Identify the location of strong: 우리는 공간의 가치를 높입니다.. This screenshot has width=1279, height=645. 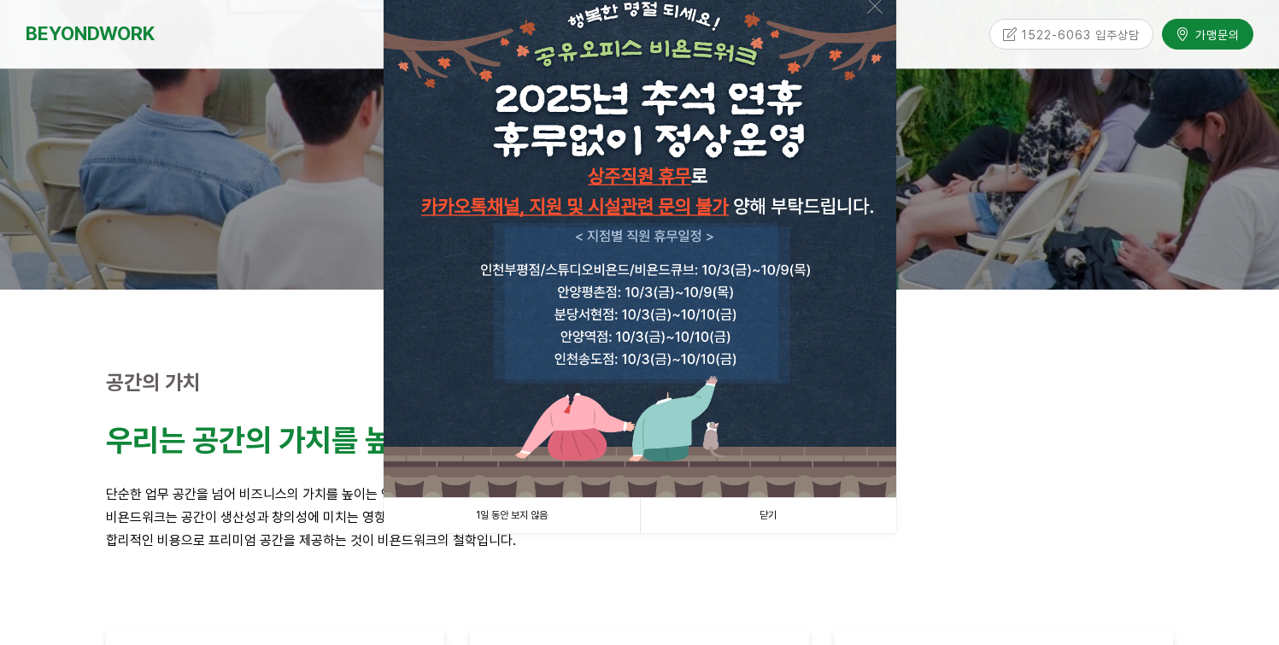
(292, 440).